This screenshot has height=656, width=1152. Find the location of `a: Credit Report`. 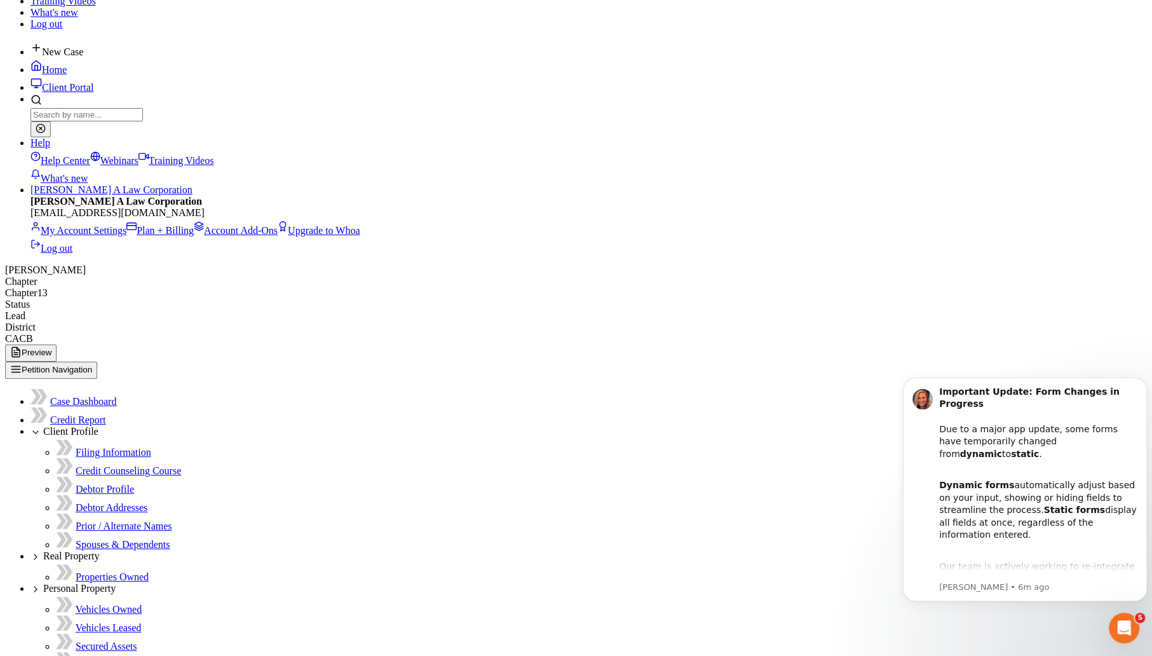

a: Credit Report is located at coordinates (78, 419).